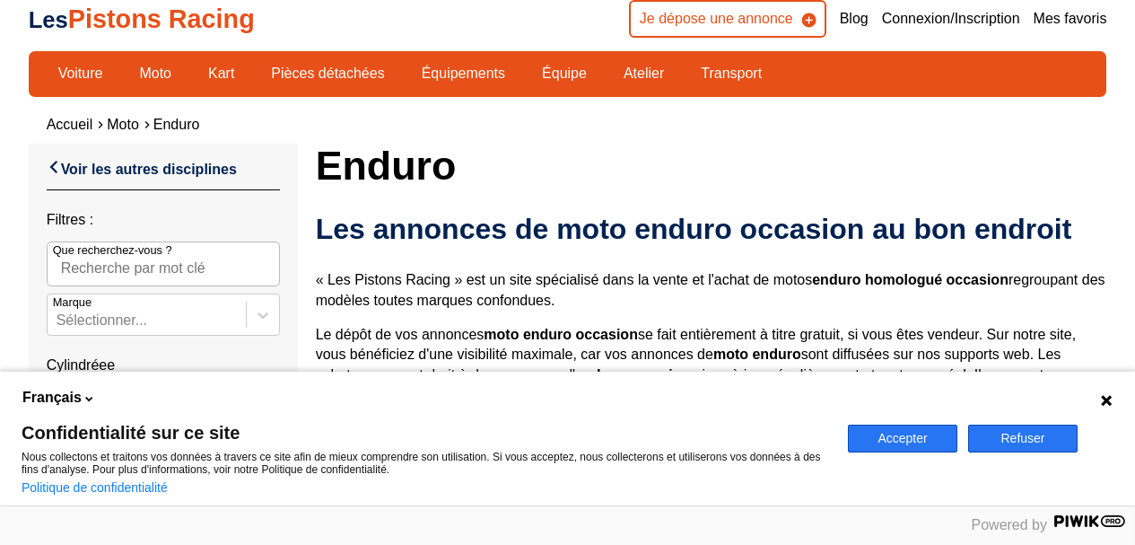 The width and height of the screenshot is (1135, 545). What do you see at coordinates (423, 463) in the screenshot?
I see `p: Nous collectons et traitons vos données à travers ce site afin de mieux comprendre son utilisatio...` at bounding box center [423, 463].